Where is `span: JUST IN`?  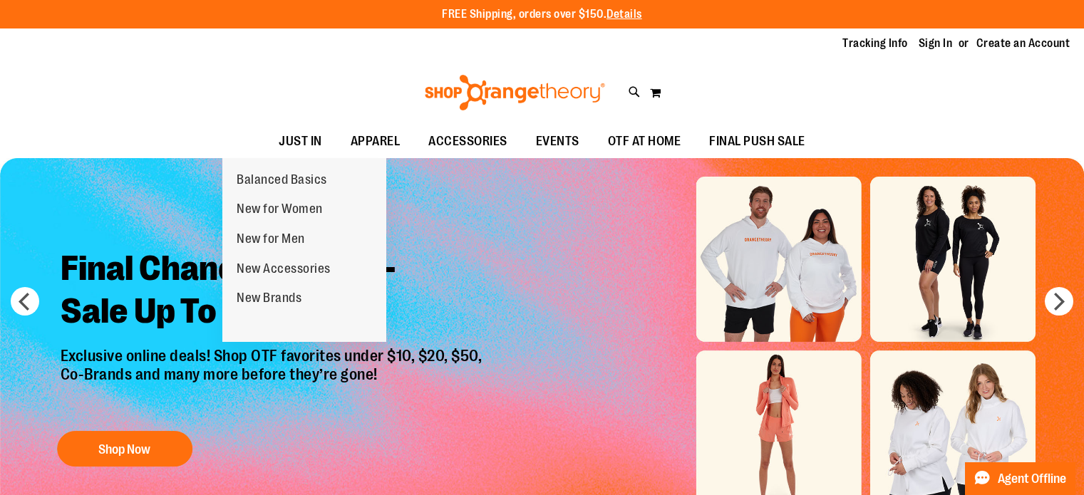 span: JUST IN is located at coordinates (300, 141).